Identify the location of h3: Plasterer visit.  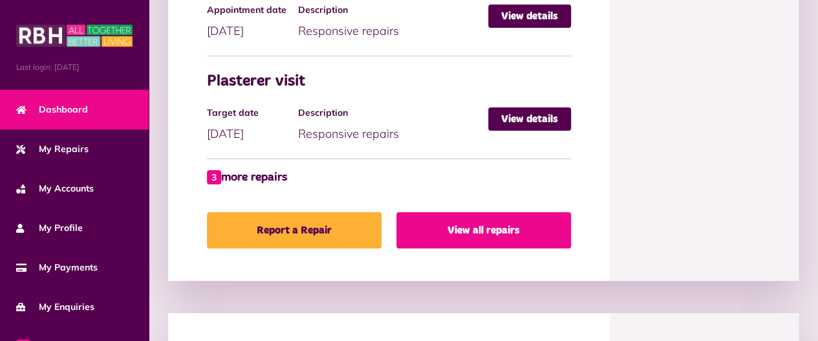
(389, 82).